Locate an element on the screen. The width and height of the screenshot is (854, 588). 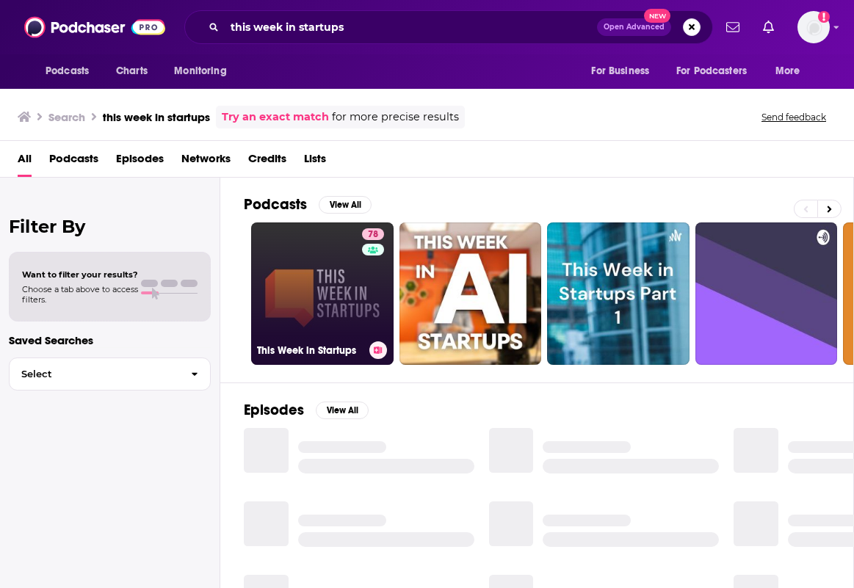
h2: Podcasts is located at coordinates (275, 204).